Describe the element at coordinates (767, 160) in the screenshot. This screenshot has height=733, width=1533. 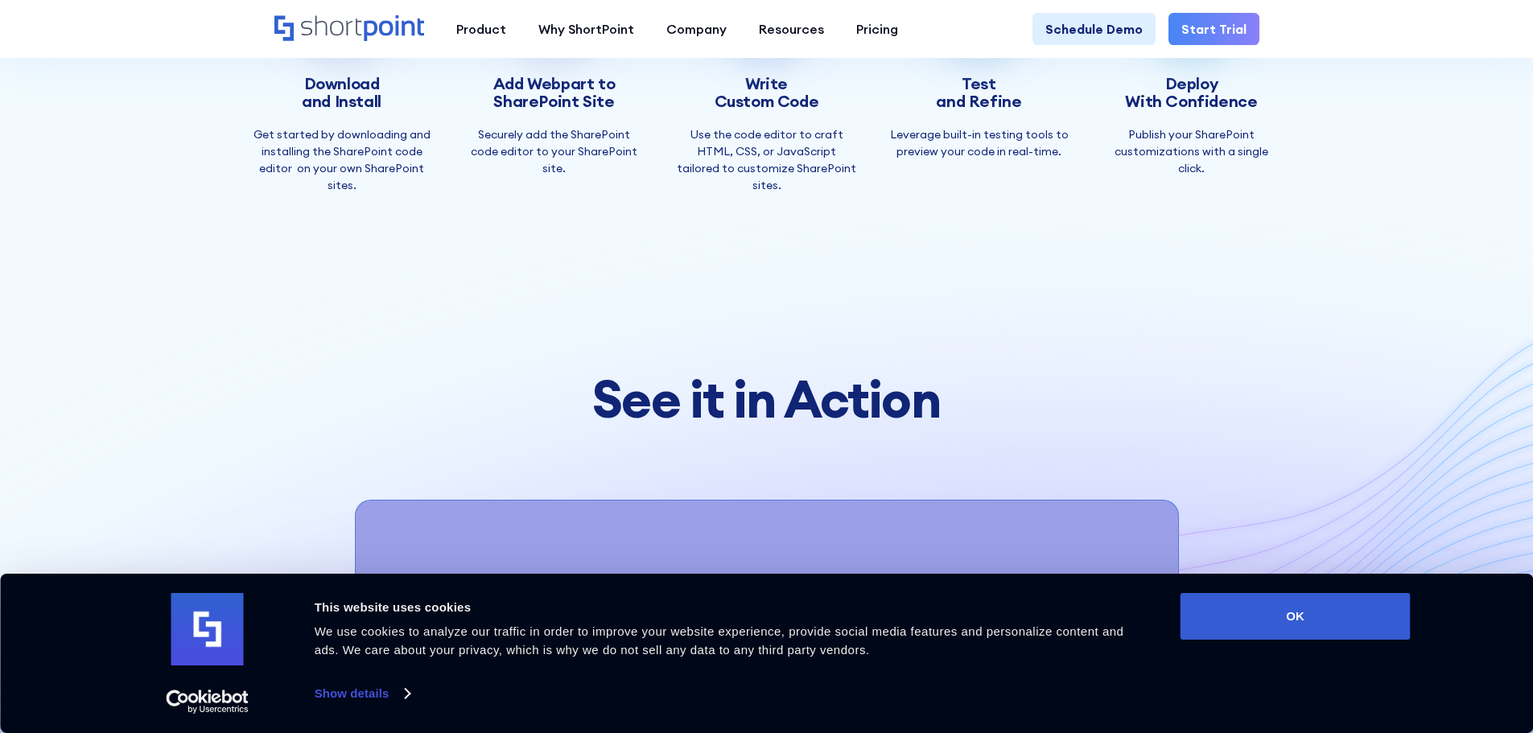
I see `p: Use the code editor to craft HTML, CSS, or JavaScript tailored to customize SharePoint sites.` at that location.